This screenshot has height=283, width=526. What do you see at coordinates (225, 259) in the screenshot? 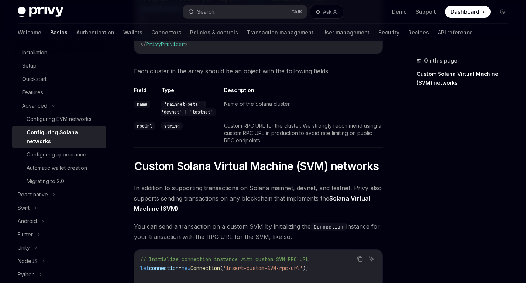
I see `span: // Initialize connection instance with custom SVM RPC URL` at bounding box center [225, 259].